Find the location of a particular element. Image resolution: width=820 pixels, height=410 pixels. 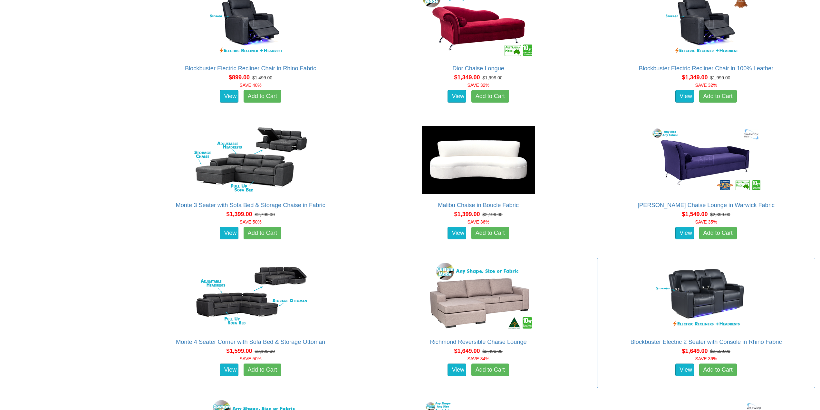

del: $2,799.00 is located at coordinates (265, 214).